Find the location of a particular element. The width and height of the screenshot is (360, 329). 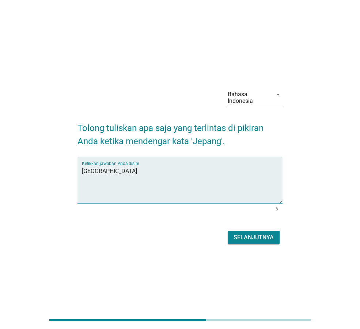

div: Bahasa Indonesia is located at coordinates (248, 98).